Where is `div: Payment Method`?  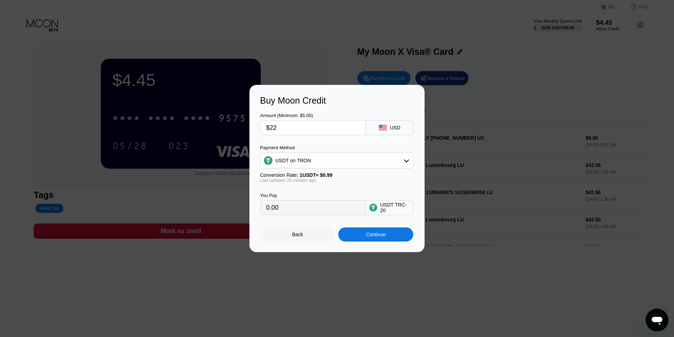 div: Payment Method is located at coordinates (337, 148).